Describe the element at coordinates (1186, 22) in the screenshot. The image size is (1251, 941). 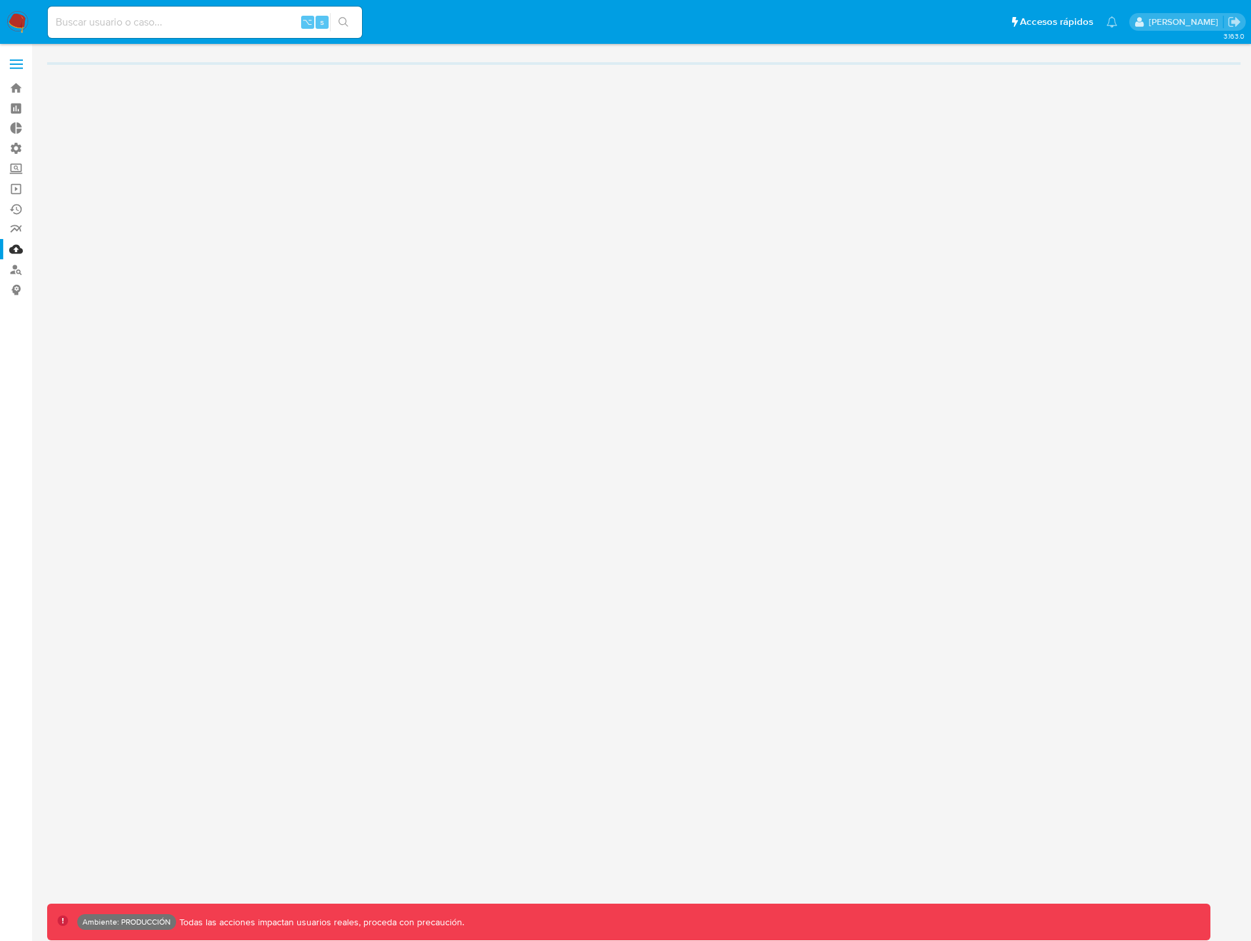
I see `p: gaspar.zanini@mercadolibre.com` at that location.